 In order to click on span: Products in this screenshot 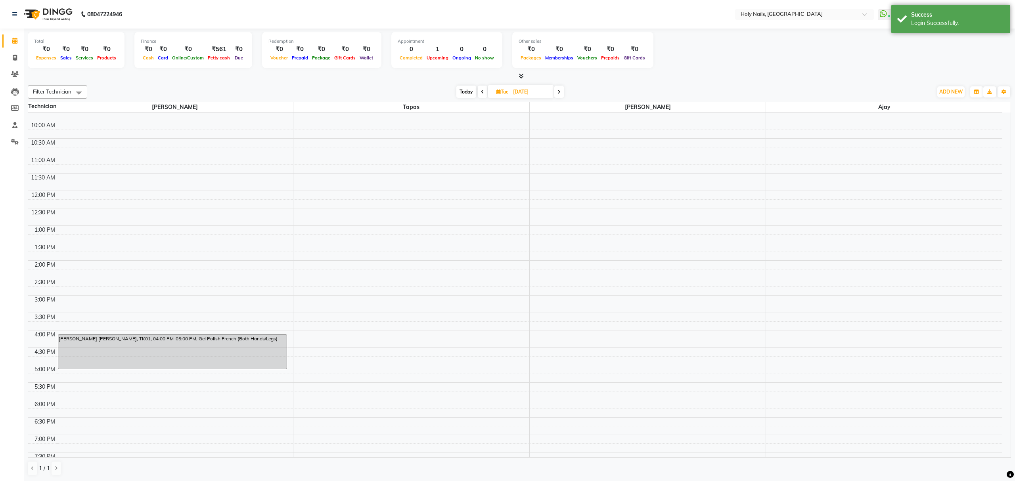, I will do `click(107, 58)`.